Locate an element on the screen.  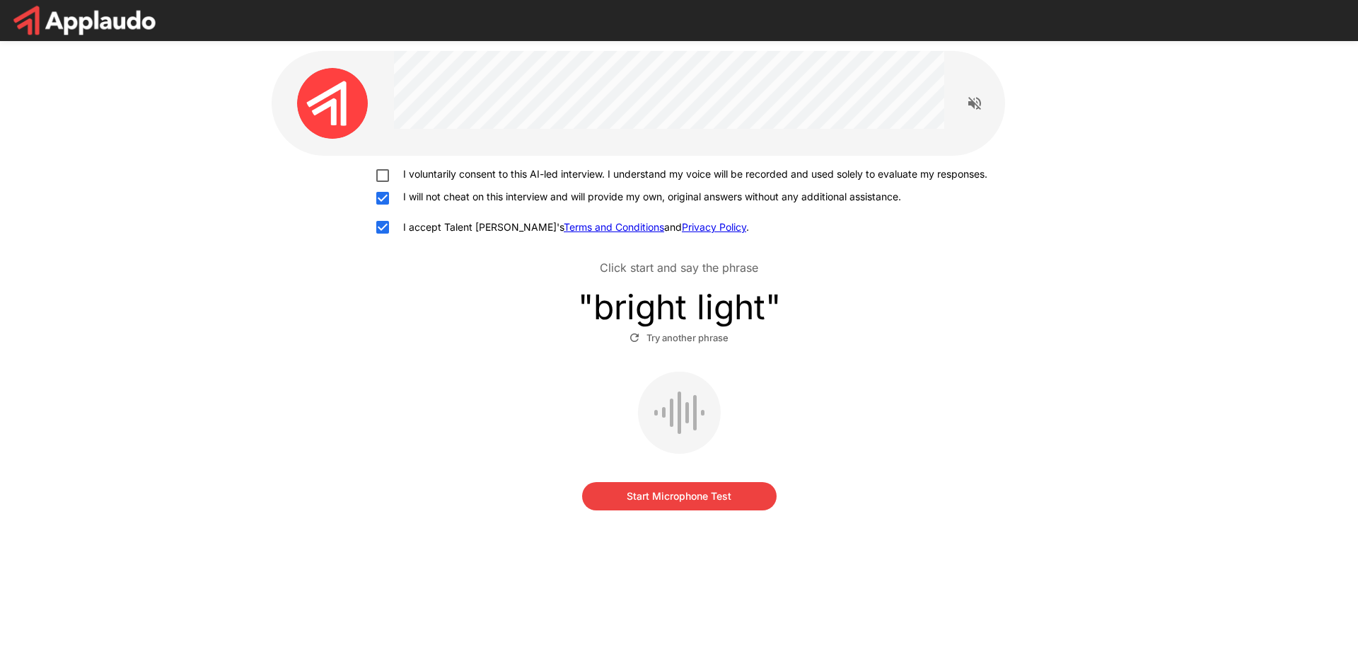
img: applaudo_avatar.png is located at coordinates (333, 103).